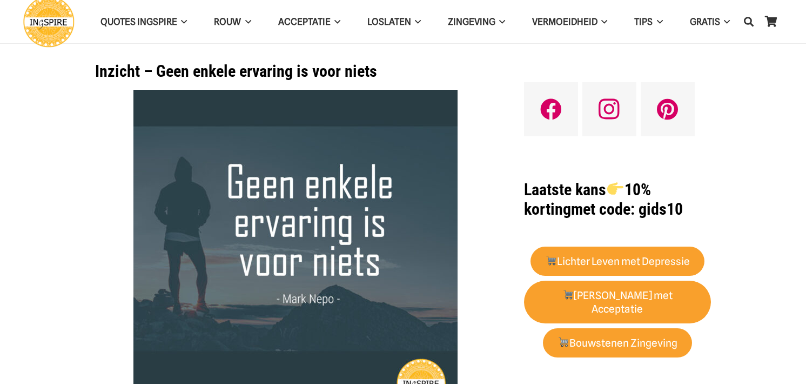  What do you see at coordinates (603, 22) in the screenshot?
I see `span: VERMOEIDHEID Menu` at bounding box center [603, 22].